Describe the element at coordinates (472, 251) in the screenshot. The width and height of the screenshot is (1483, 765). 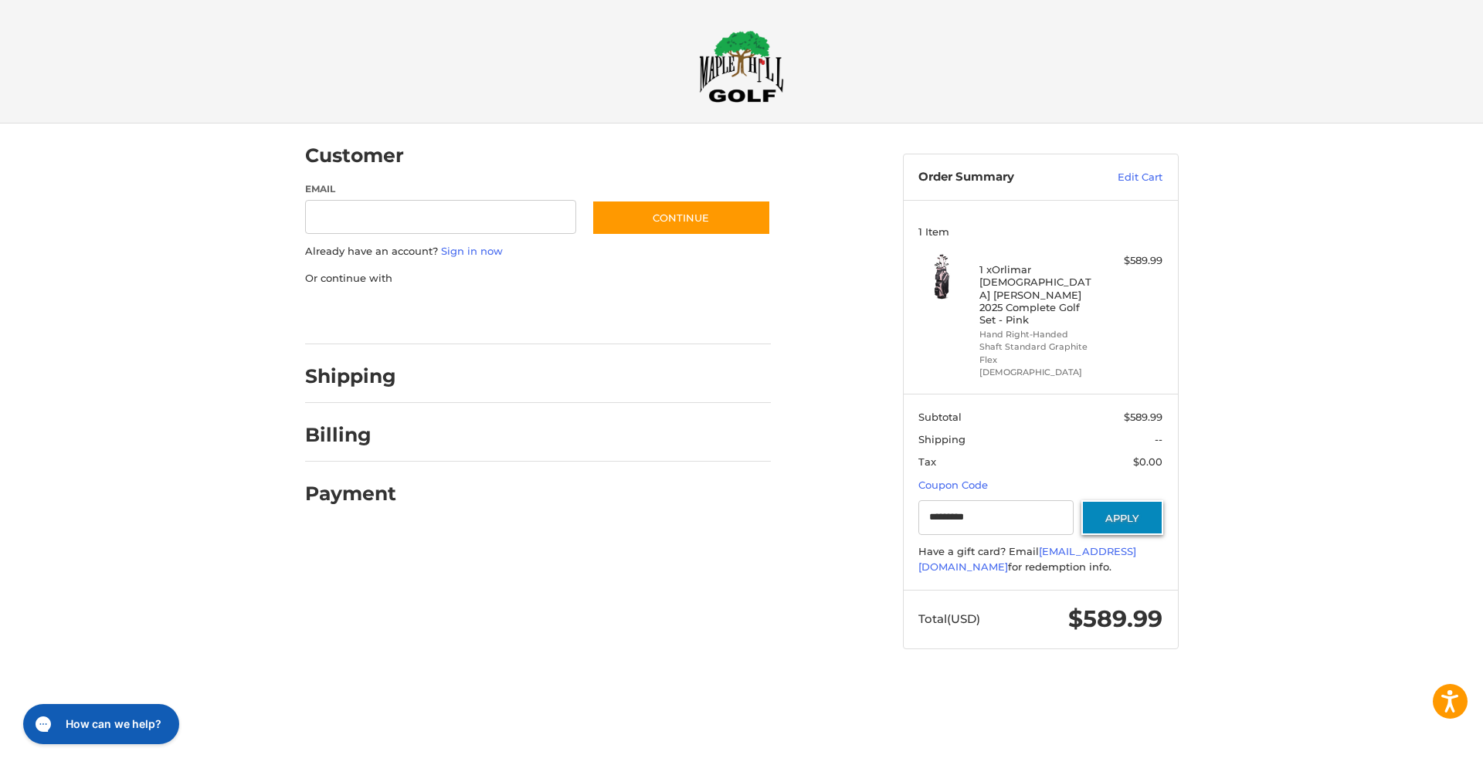
I see `a: Sign in now` at that location.